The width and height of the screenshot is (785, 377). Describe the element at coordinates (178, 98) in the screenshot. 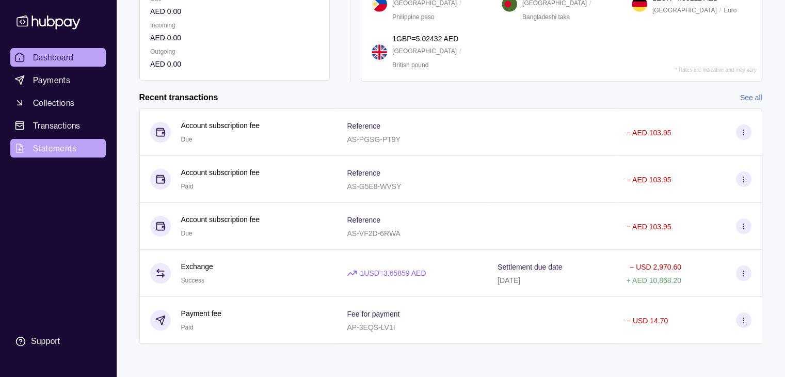

I see `h2: Recent transactions` at that location.